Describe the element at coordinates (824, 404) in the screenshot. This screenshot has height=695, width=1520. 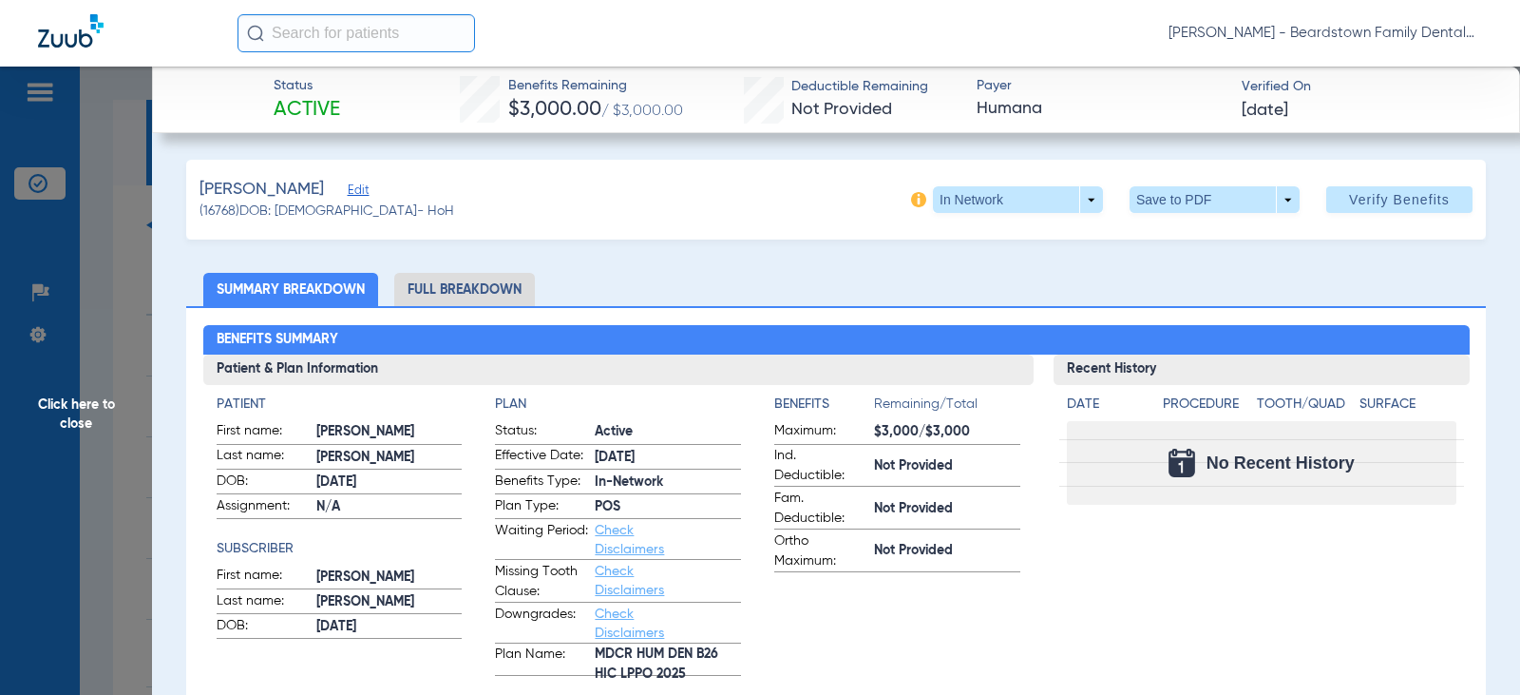
I see `h4: Benefits` at that location.